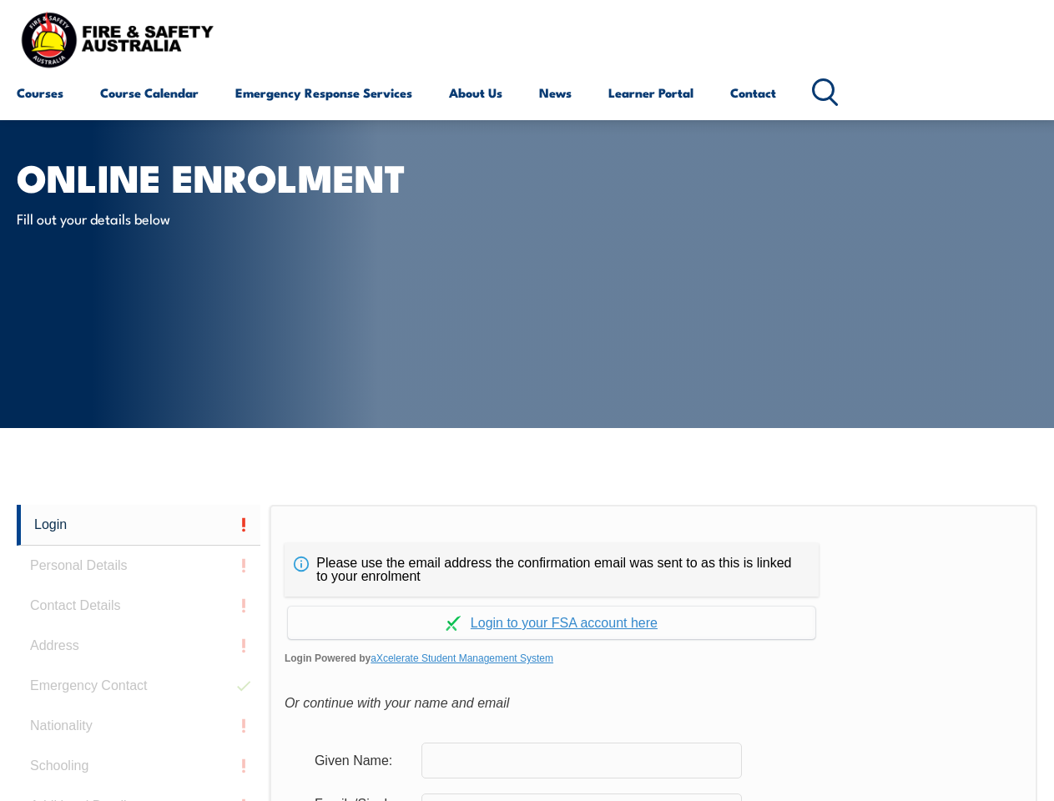  What do you see at coordinates (40, 93) in the screenshot?
I see `a: Courses` at bounding box center [40, 93].